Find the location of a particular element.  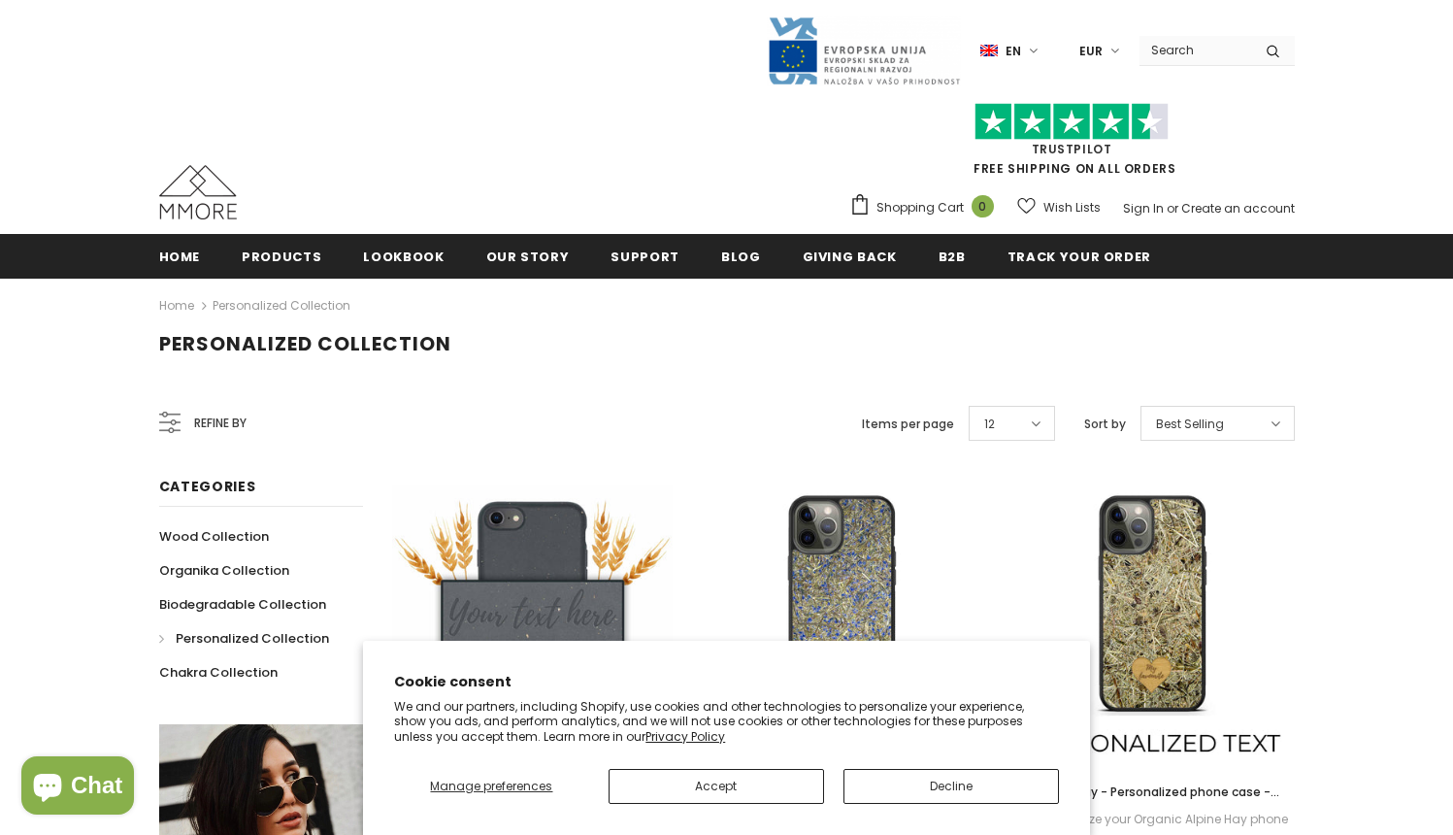

span: Shopping Cart is located at coordinates (920, 208).